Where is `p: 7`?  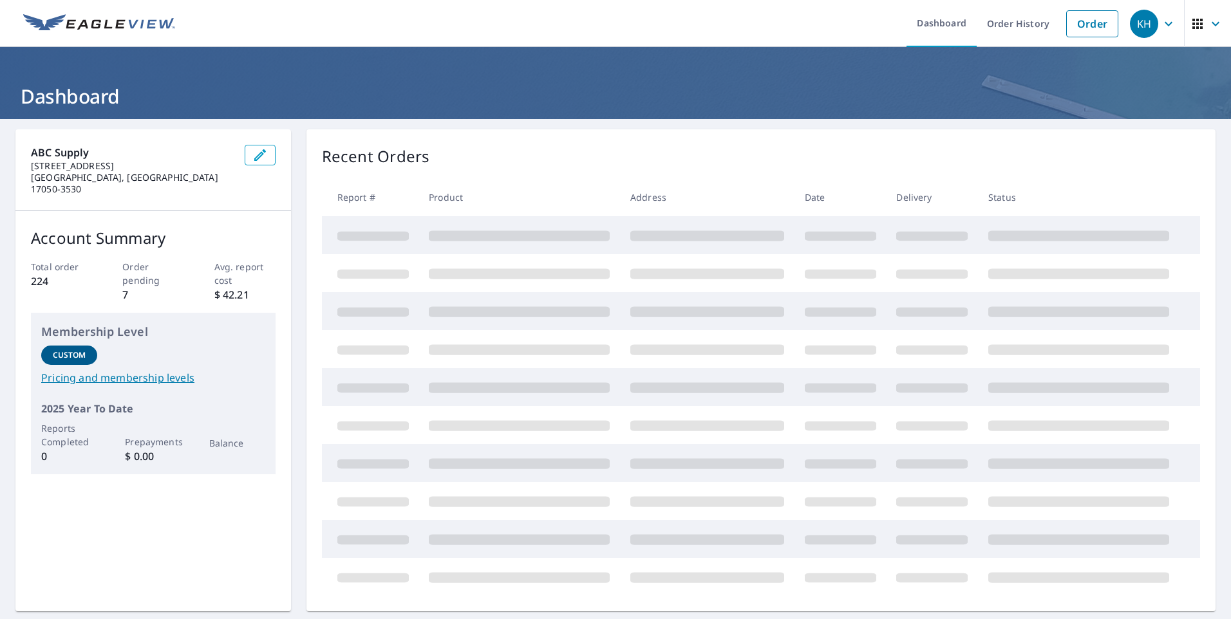 p: 7 is located at coordinates (153, 295).